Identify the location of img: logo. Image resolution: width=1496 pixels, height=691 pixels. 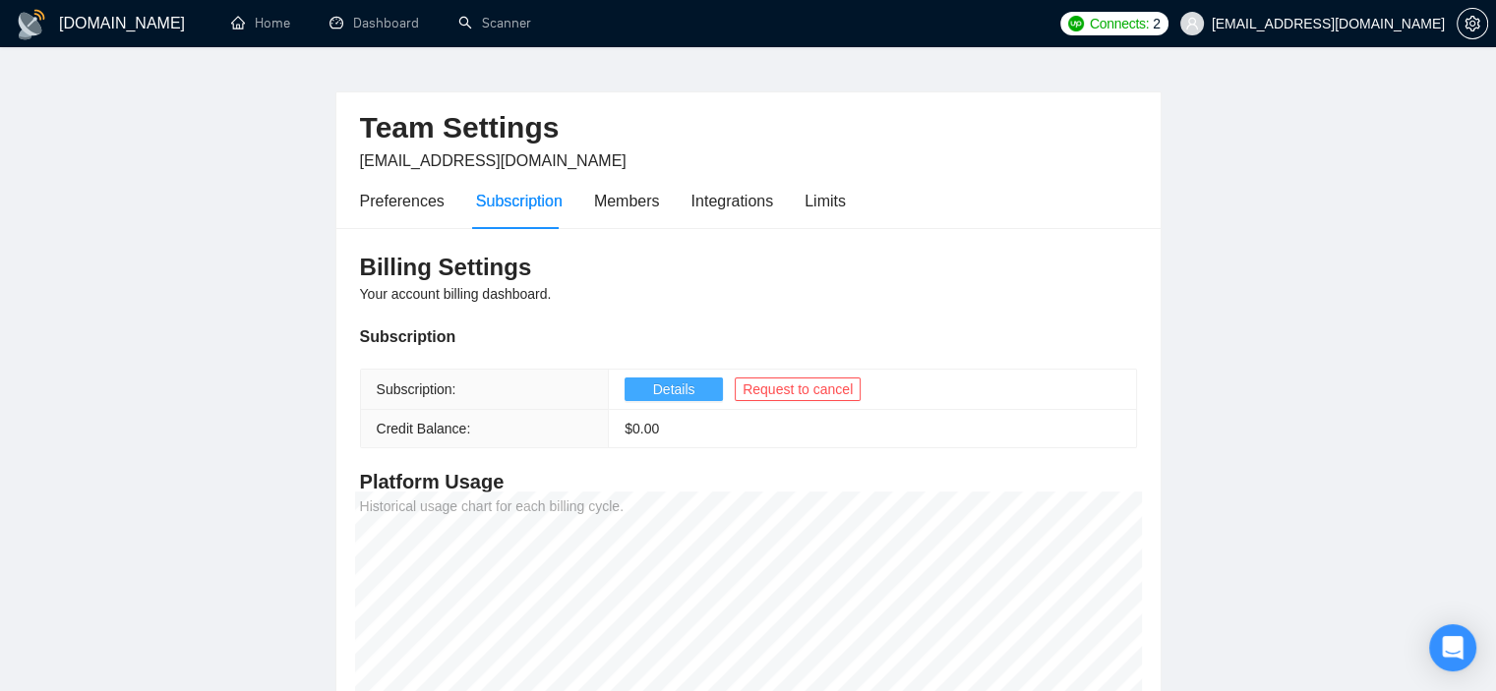
(31, 25).